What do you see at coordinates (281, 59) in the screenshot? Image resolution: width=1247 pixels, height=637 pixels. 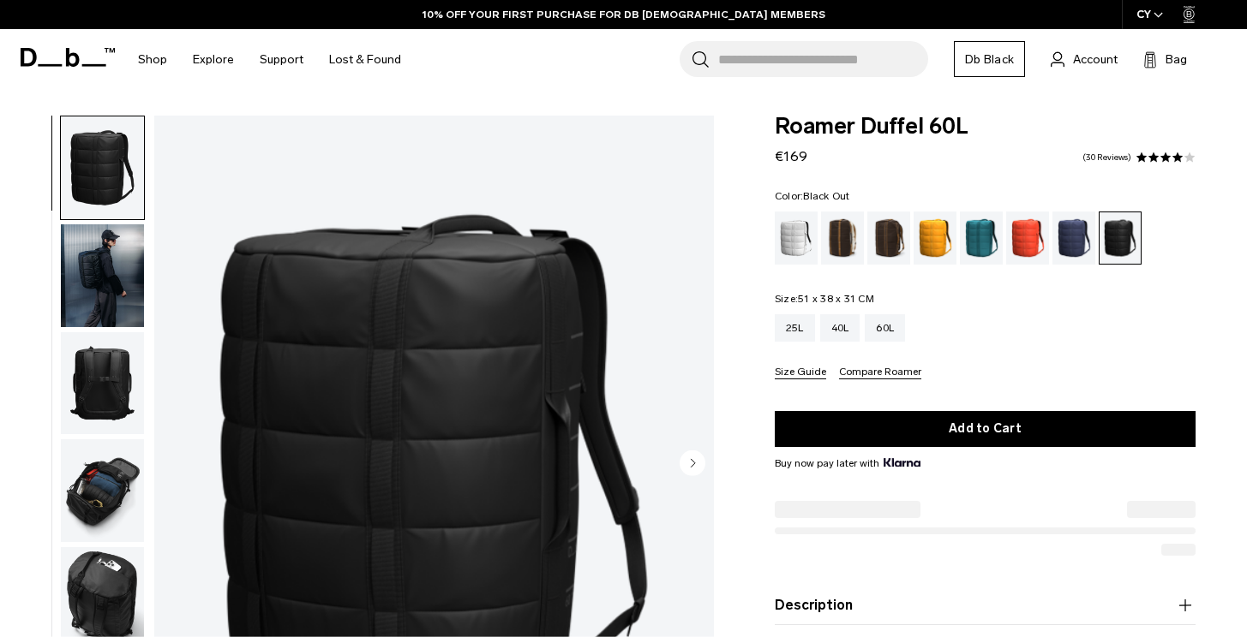 I see `a: Support` at bounding box center [281, 59].